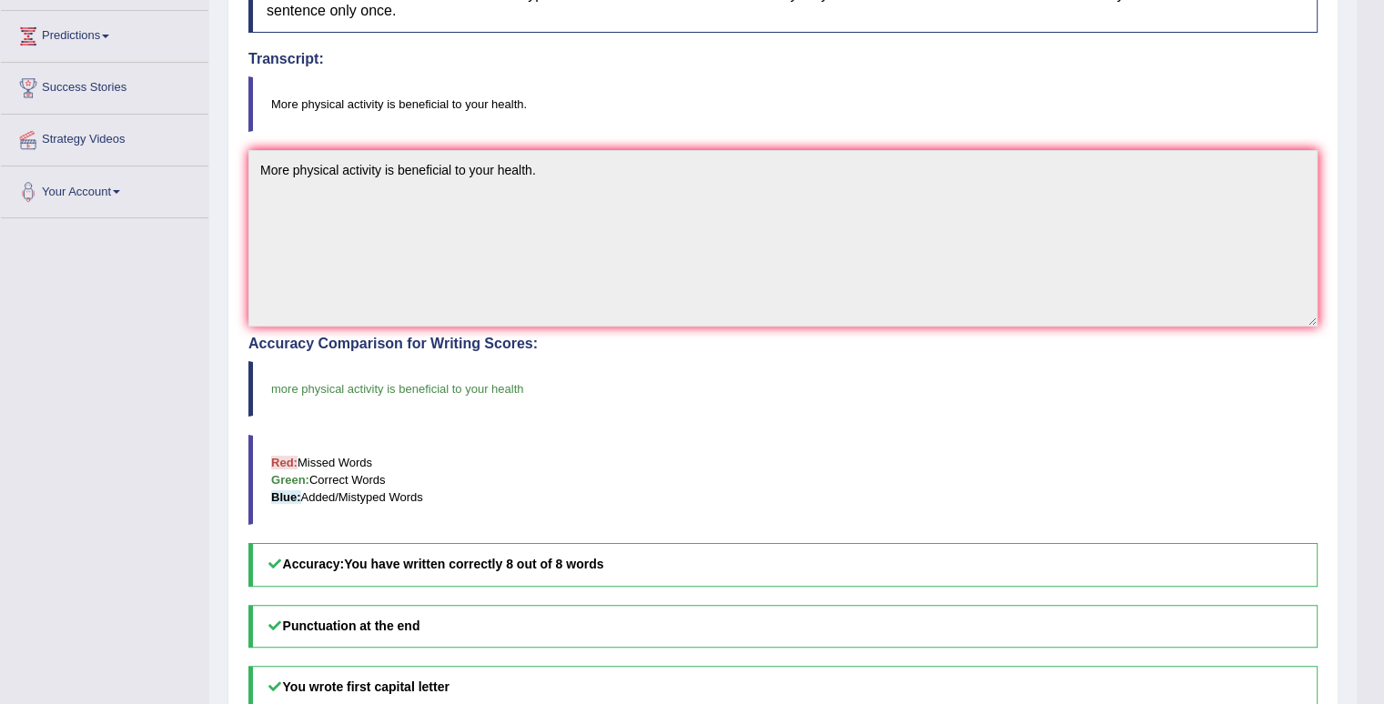 The image size is (1384, 704). I want to click on h4: Accuracy Comparison for Writing Scores:, so click(782, 344).